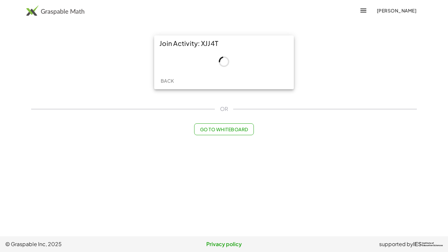  What do you see at coordinates (433, 245) in the screenshot?
I see `span: Institute of Education Sciences` at bounding box center [433, 245].